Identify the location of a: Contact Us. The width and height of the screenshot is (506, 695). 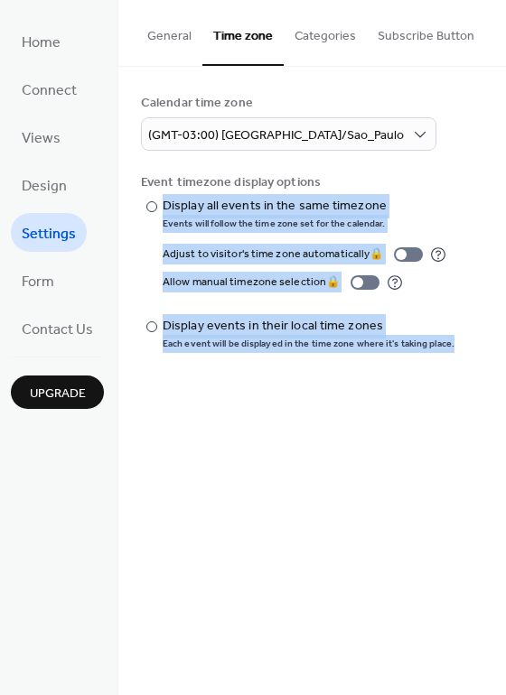
(57, 328).